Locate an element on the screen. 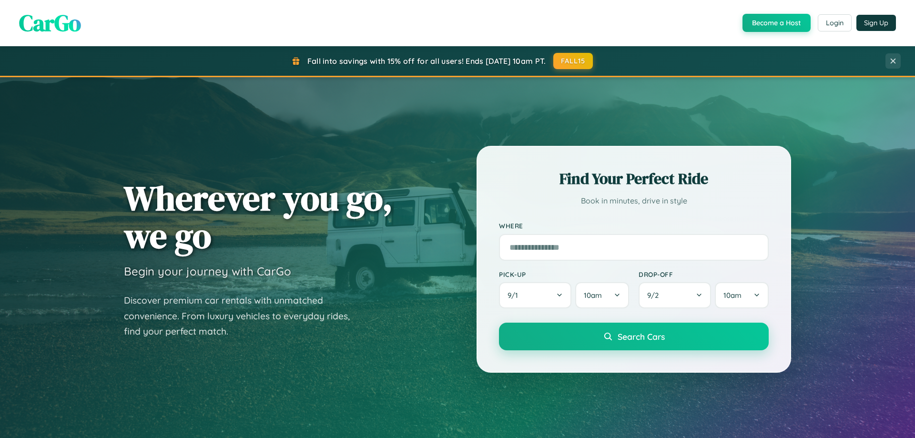 The image size is (915, 438). h3: Begin your journey with CarGo is located at coordinates (207, 271).